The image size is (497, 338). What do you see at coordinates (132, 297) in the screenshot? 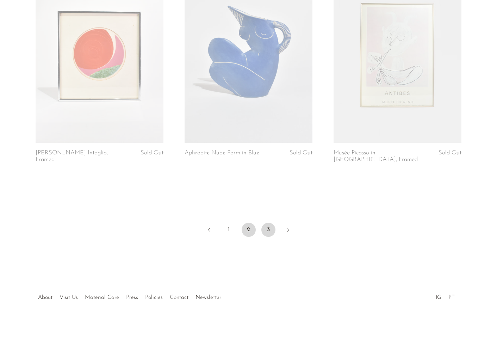
I see `a: Press` at bounding box center [132, 297].